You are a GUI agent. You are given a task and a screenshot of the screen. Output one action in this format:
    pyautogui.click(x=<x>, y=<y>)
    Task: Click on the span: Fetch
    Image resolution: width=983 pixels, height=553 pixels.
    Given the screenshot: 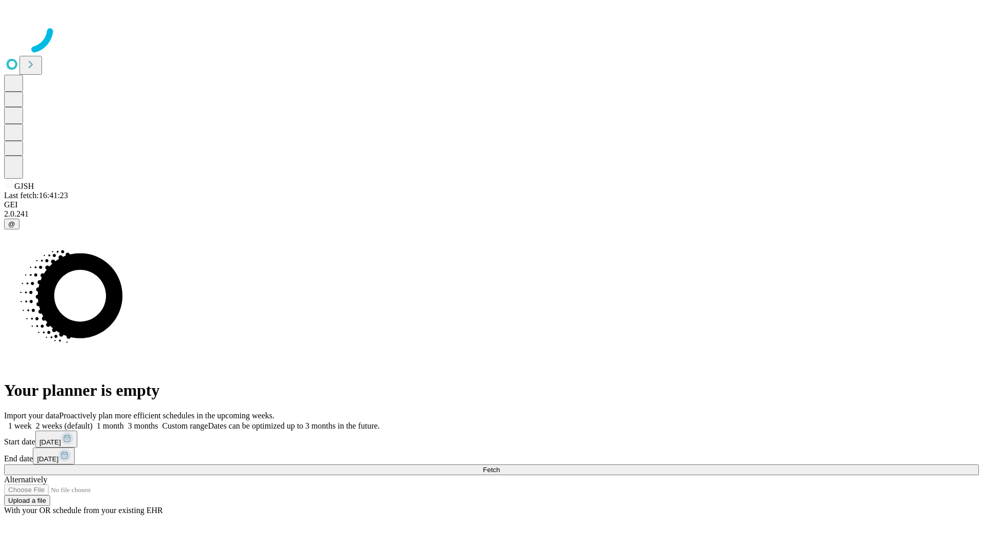 What is the action you would take?
    pyautogui.click(x=491, y=469)
    